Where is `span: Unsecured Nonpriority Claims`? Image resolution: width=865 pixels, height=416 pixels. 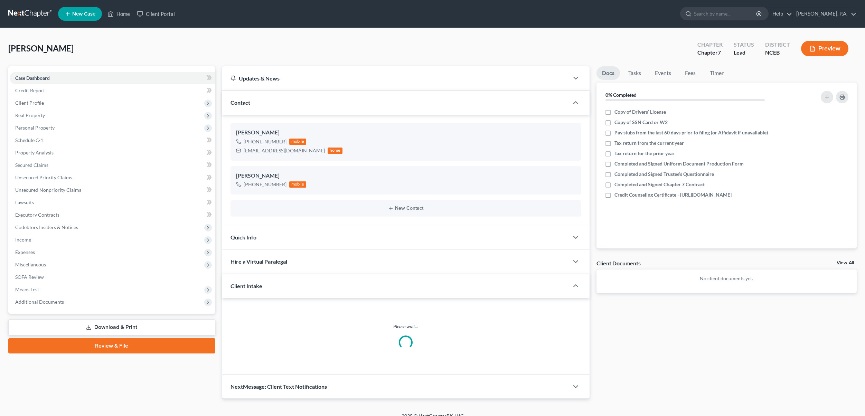
span: Unsecured Nonpriority Claims is located at coordinates (48, 190).